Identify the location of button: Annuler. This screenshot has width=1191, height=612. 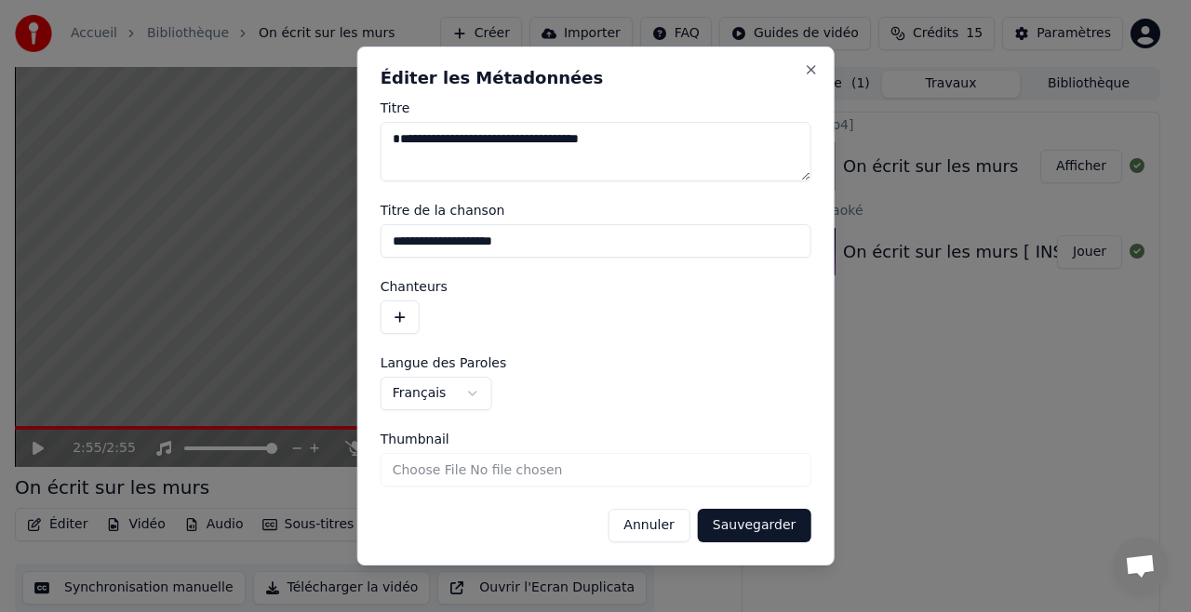
(648, 526).